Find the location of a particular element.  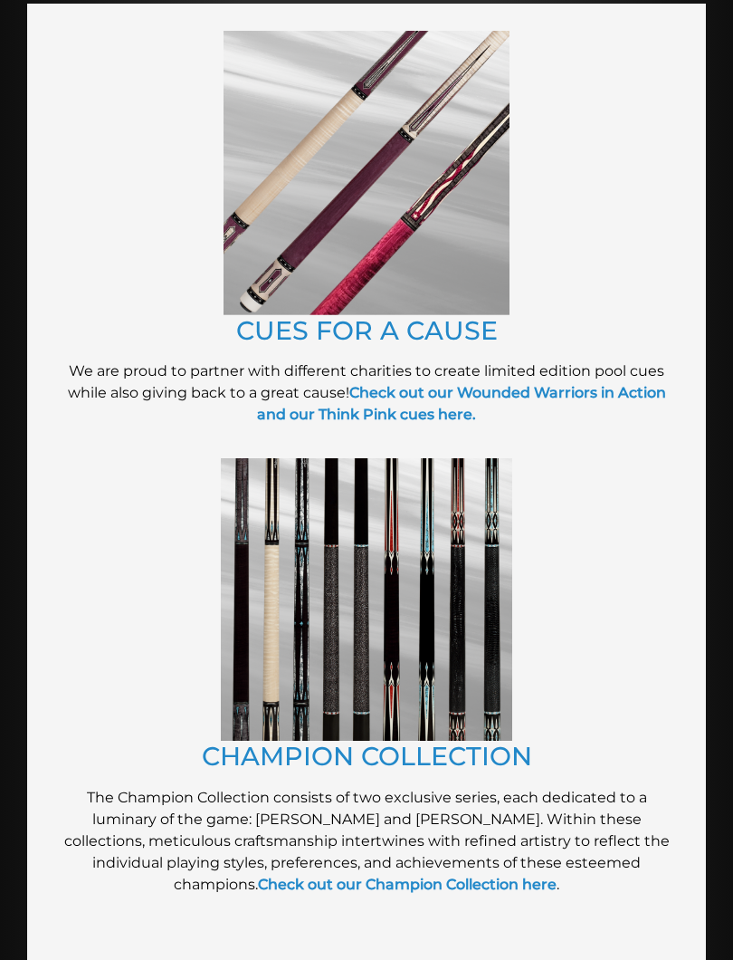

p: We are proud to partner with different charities to create limited edition pool cues while also g... is located at coordinates (367, 393).